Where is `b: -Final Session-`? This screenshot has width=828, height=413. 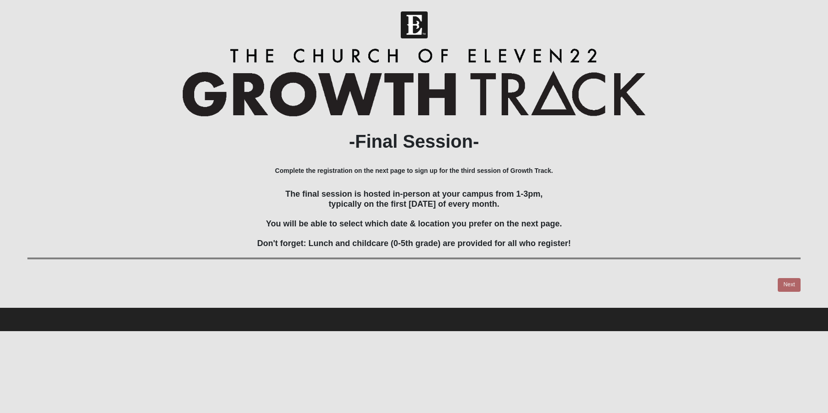 b: -Final Session- is located at coordinates (414, 141).